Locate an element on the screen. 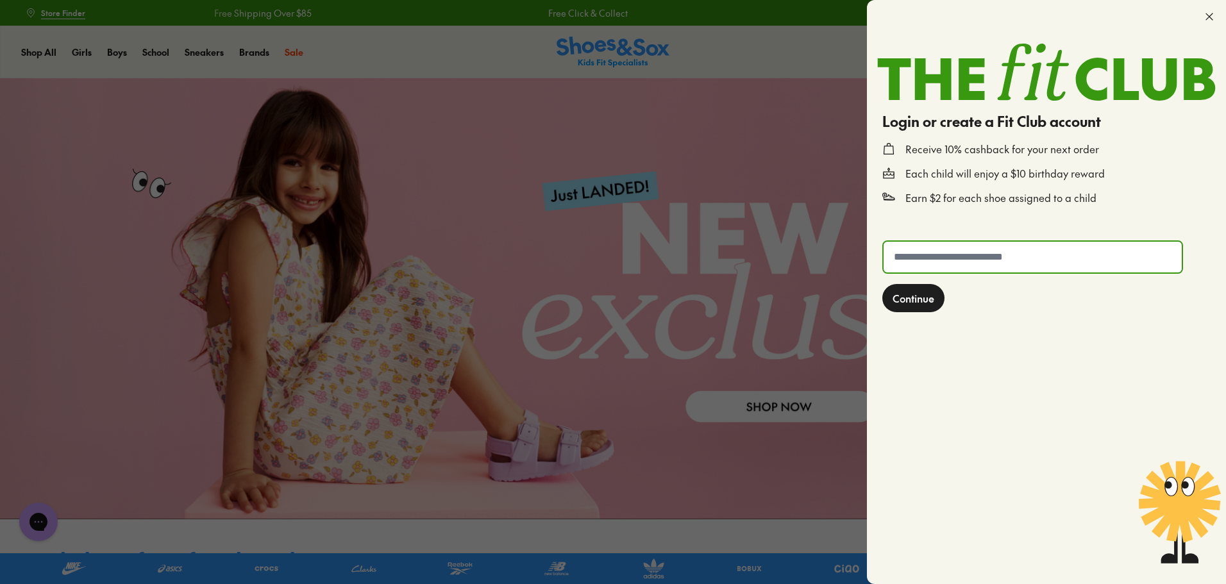 The image size is (1226, 584). span: Continue is located at coordinates (913, 298).